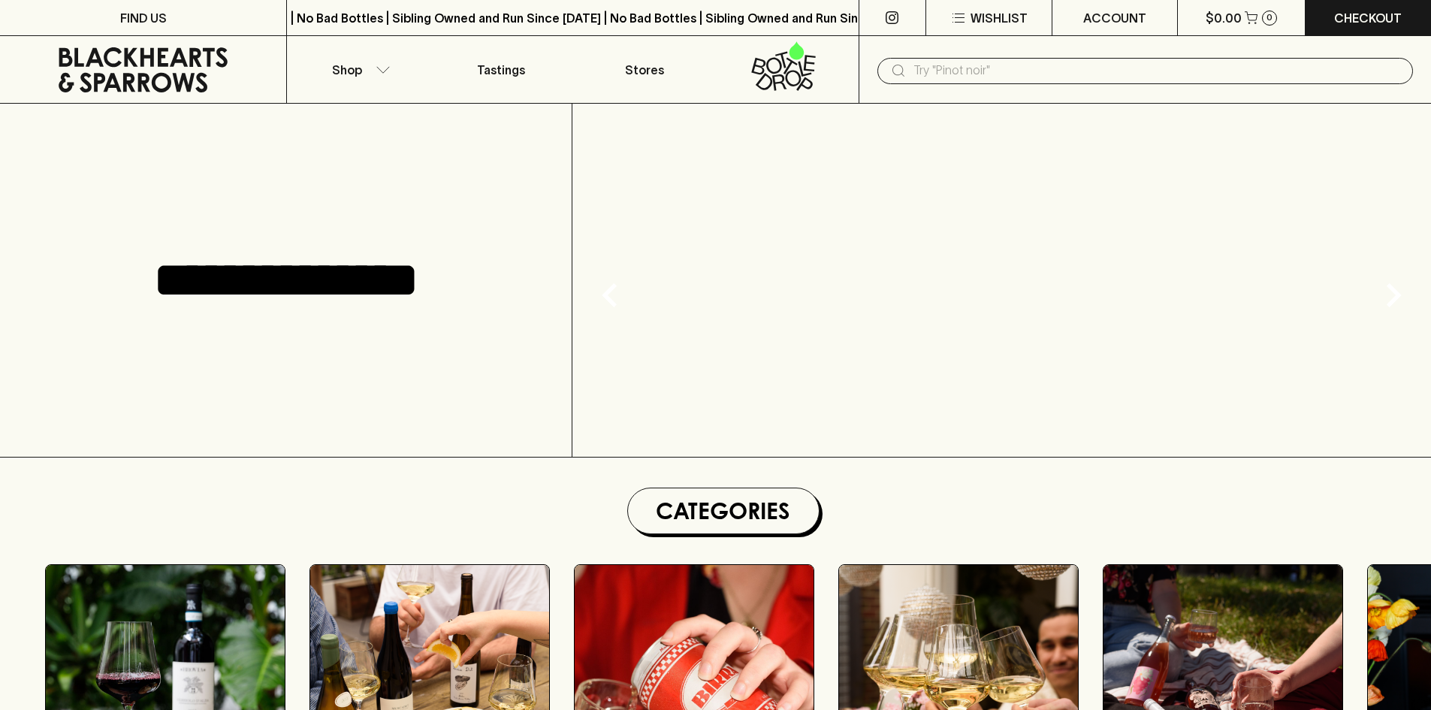  What do you see at coordinates (501, 69) in the screenshot?
I see `a: Tastings` at bounding box center [501, 69].